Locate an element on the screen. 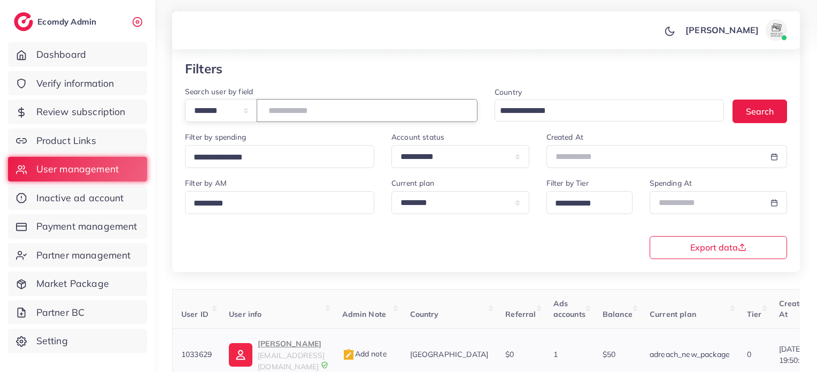 This screenshot has height=372, width=817. label: Filter by Tier is located at coordinates (568, 183).